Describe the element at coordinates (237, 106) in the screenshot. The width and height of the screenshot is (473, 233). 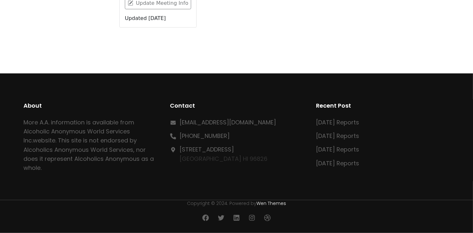
I see `h2: Contact` at that location.